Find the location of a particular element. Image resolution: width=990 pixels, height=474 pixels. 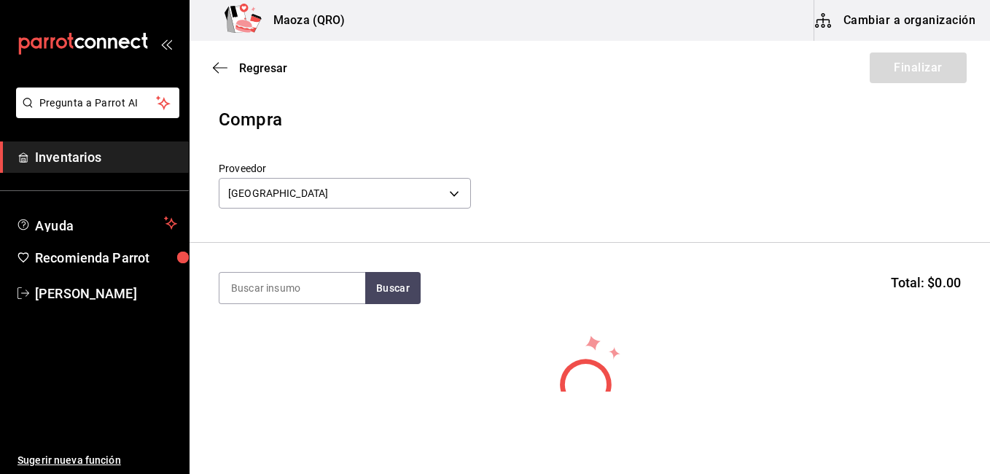

button: open_drawer_menu is located at coordinates (166, 44).